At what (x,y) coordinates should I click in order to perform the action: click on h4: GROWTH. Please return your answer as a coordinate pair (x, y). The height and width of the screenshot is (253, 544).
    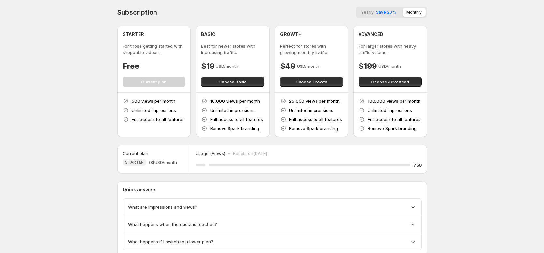
    Looking at the image, I should click on (291, 34).